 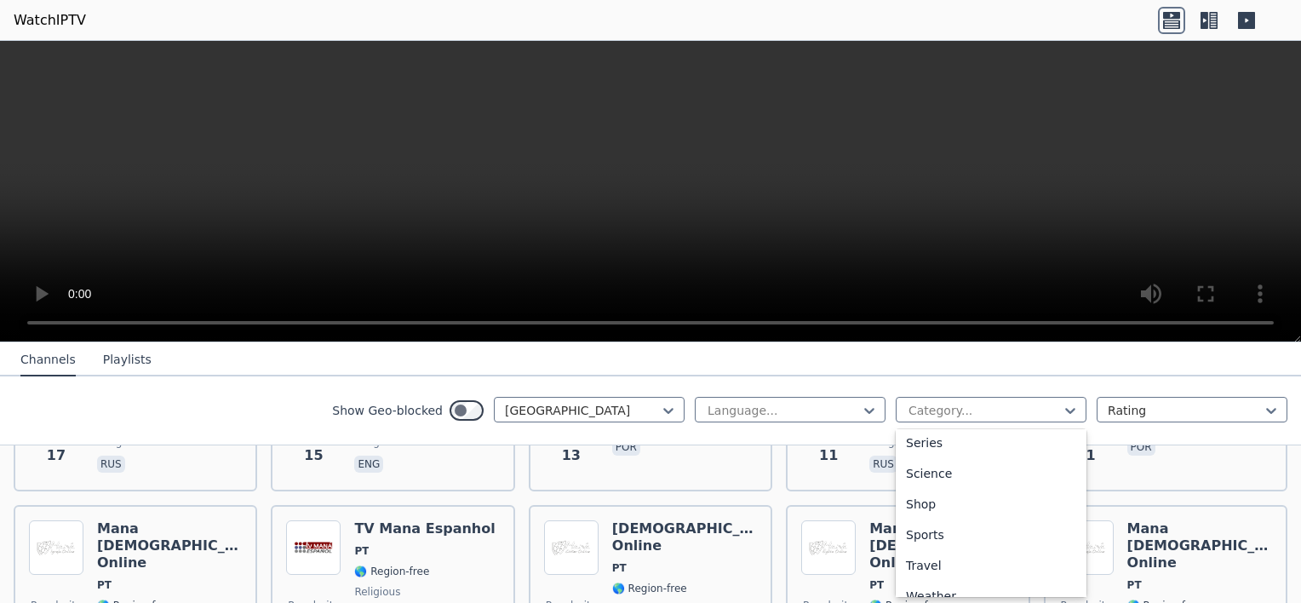 What do you see at coordinates (829, 456) in the screenshot?
I see `span: 11` at bounding box center [829, 456].